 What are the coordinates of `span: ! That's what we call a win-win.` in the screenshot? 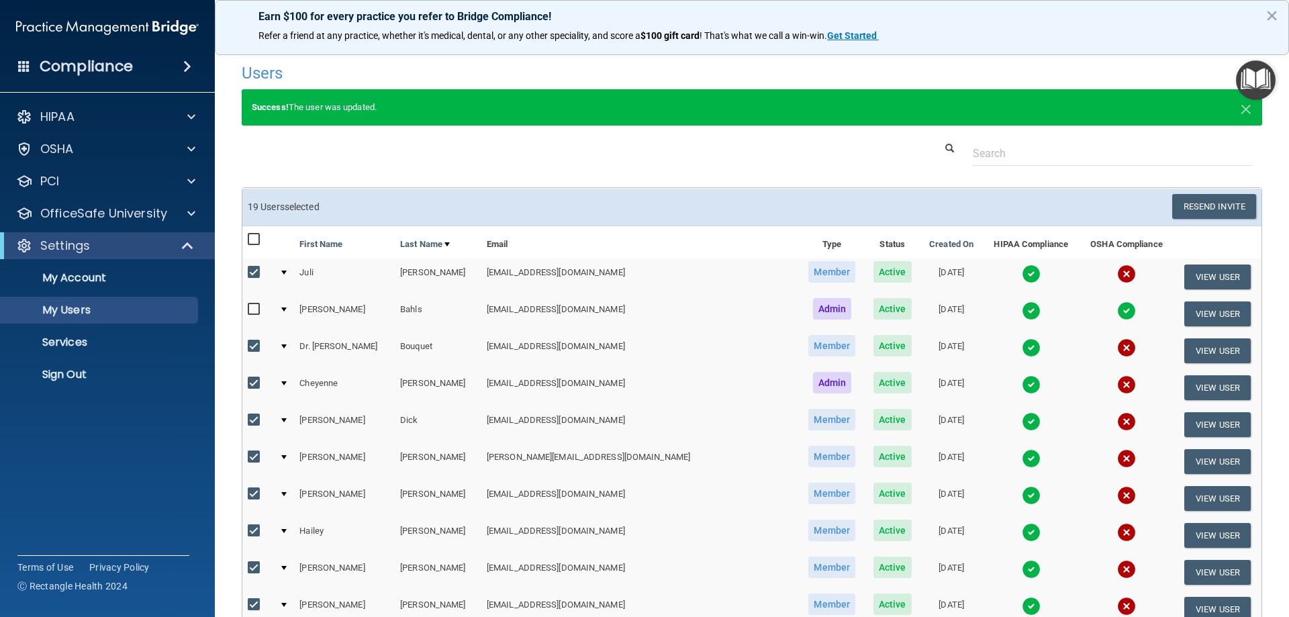 It's located at (763, 36).